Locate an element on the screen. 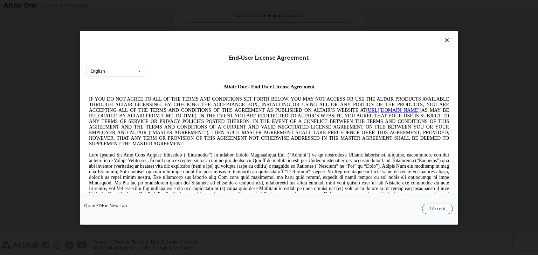  button: I Accept is located at coordinates (437, 209).